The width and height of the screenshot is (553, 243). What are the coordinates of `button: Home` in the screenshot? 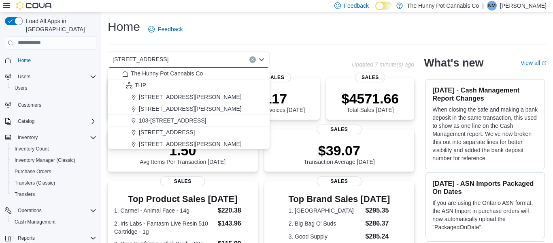 It's located at (51, 60).